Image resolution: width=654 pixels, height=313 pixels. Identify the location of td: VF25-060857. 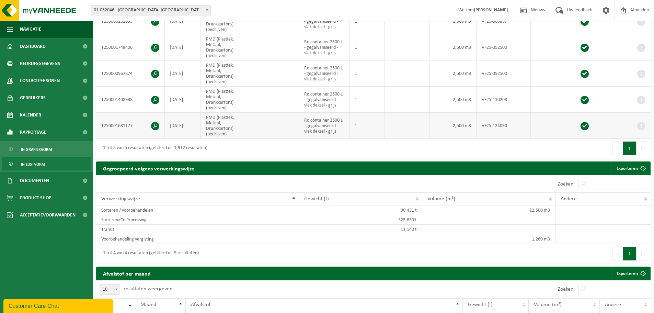
(503, 21).